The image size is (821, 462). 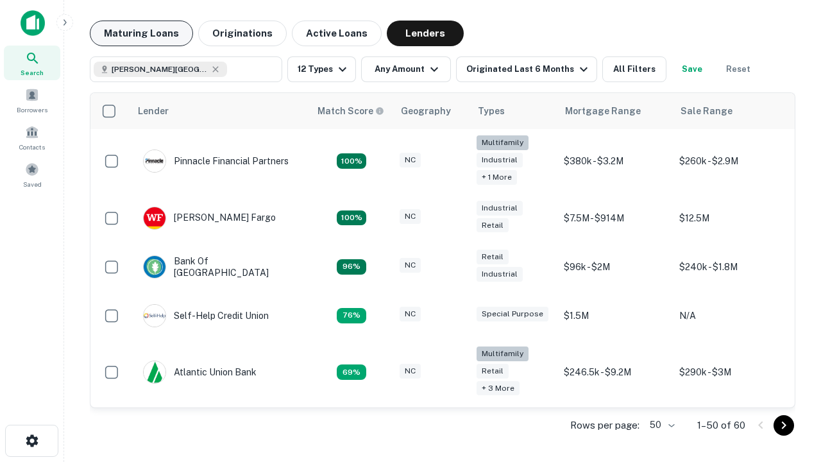 I want to click on a: Borrowers, so click(x=32, y=100).